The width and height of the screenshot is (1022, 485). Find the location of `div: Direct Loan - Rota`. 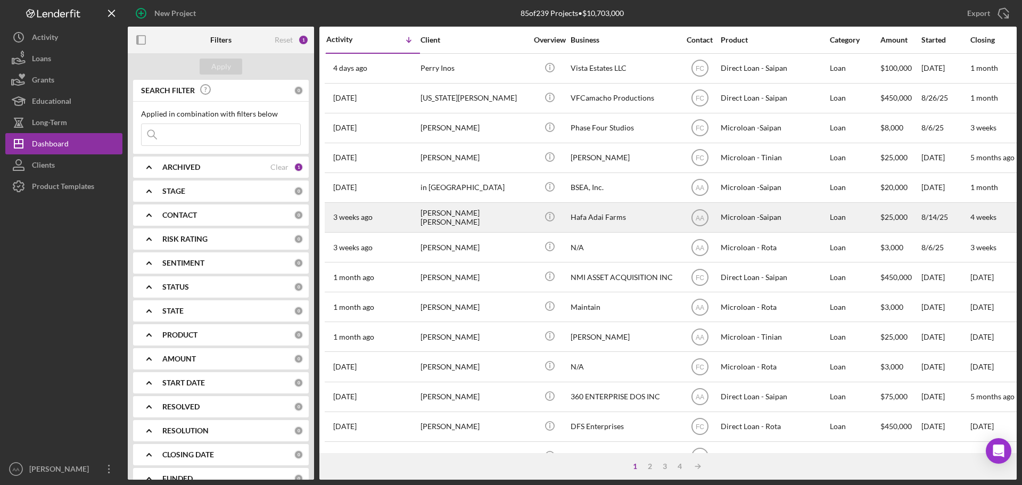

div: Direct Loan - Rota is located at coordinates (774, 426).